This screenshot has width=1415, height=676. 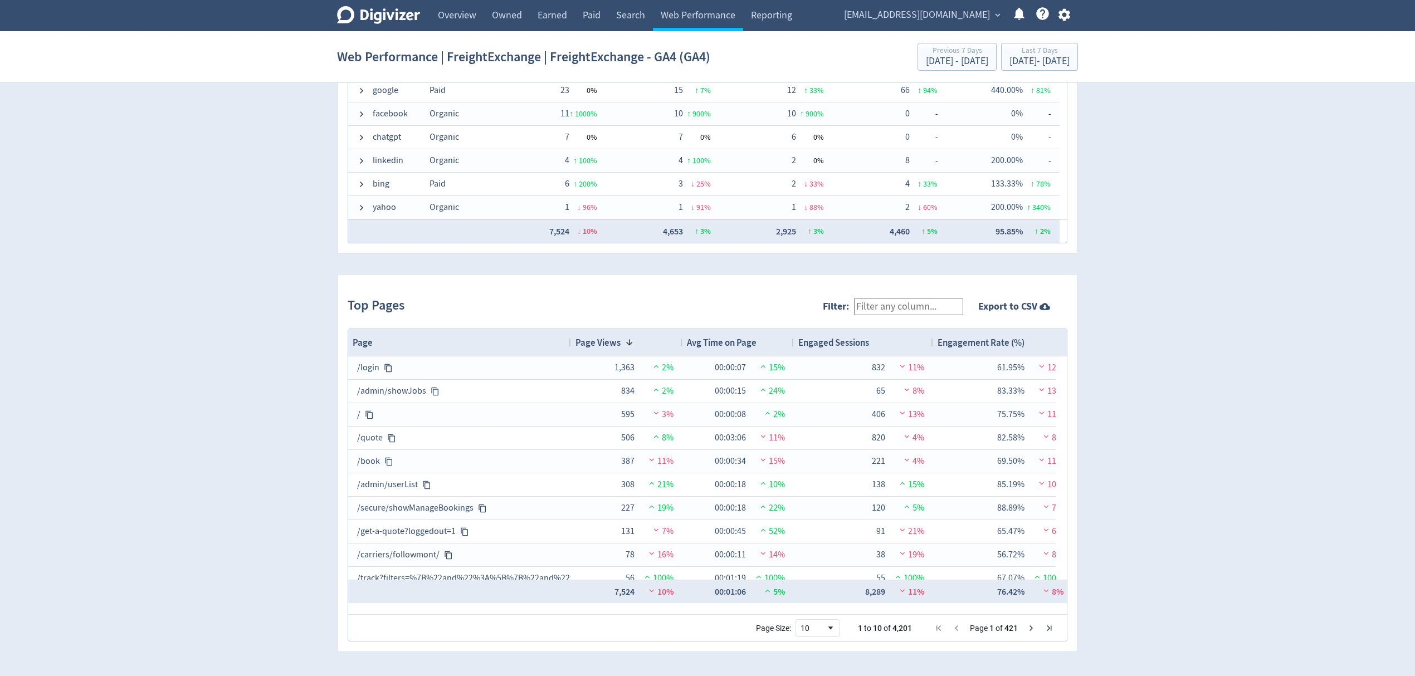 I want to click on span: chatgpt, so click(x=387, y=137).